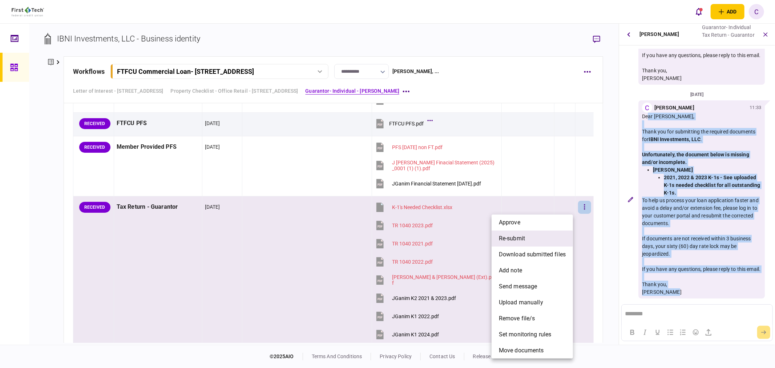 Image resolution: width=775 pixels, height=368 pixels. Describe the element at coordinates (525, 334) in the screenshot. I see `span: set monitoring rules` at that location.